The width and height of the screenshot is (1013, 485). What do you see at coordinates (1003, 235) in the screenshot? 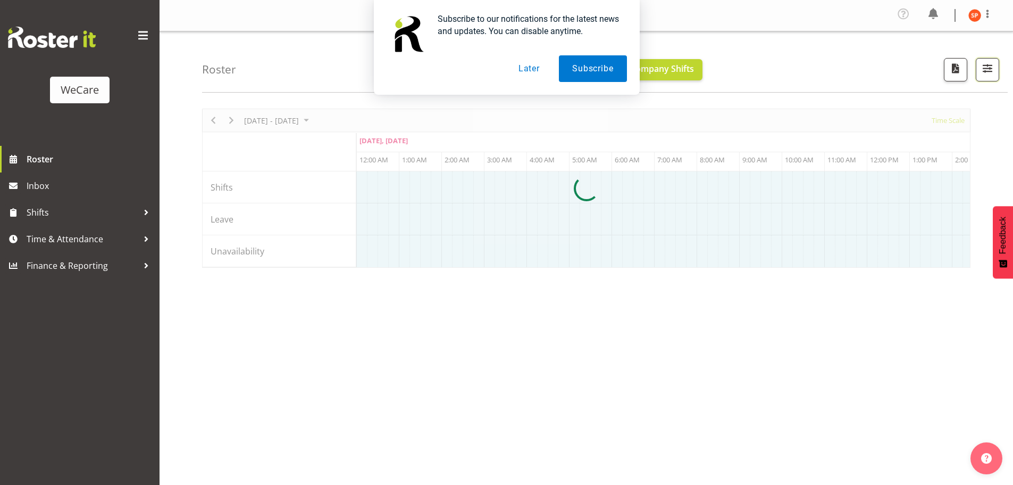
I see `span: Feedback` at bounding box center [1003, 235].